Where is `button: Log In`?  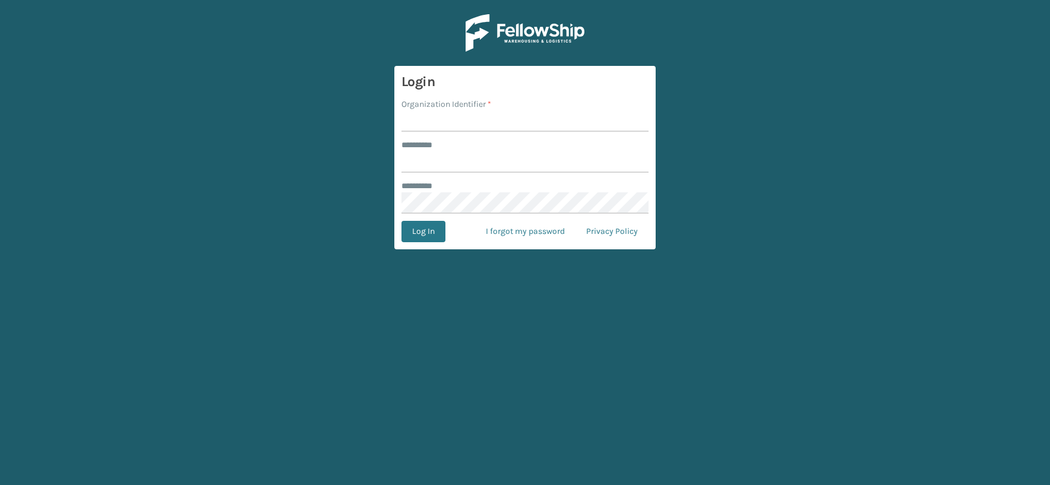 button: Log In is located at coordinates (424, 232).